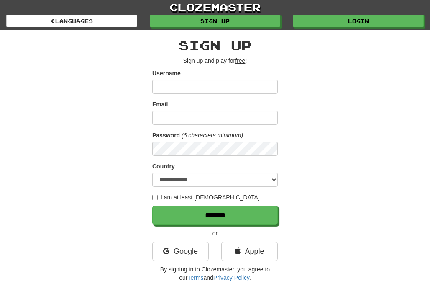  What do you see at coordinates (240, 61) in the screenshot?
I see `u: free` at bounding box center [240, 61].